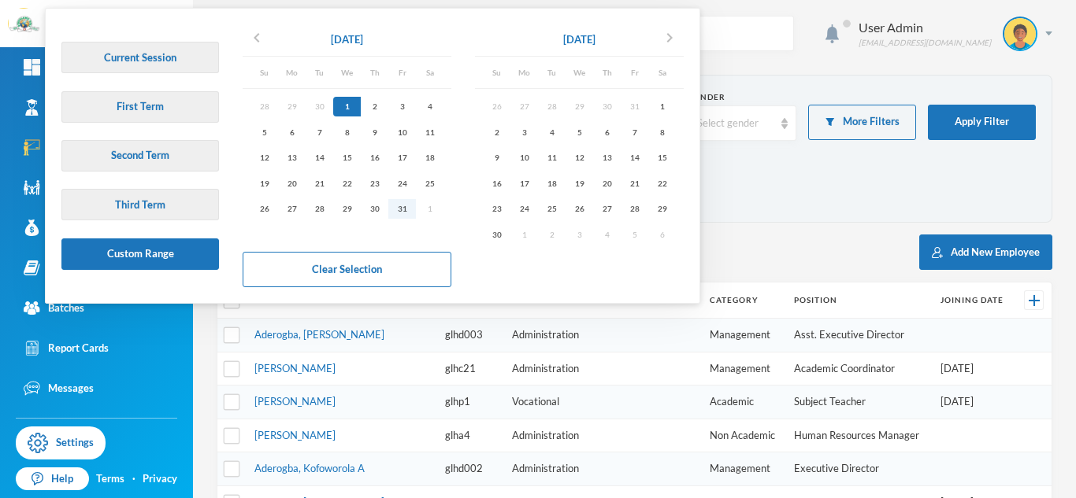 The width and height of the screenshot is (1076, 498). Describe the element at coordinates (402, 209) in the screenshot. I see `div: 31` at that location.